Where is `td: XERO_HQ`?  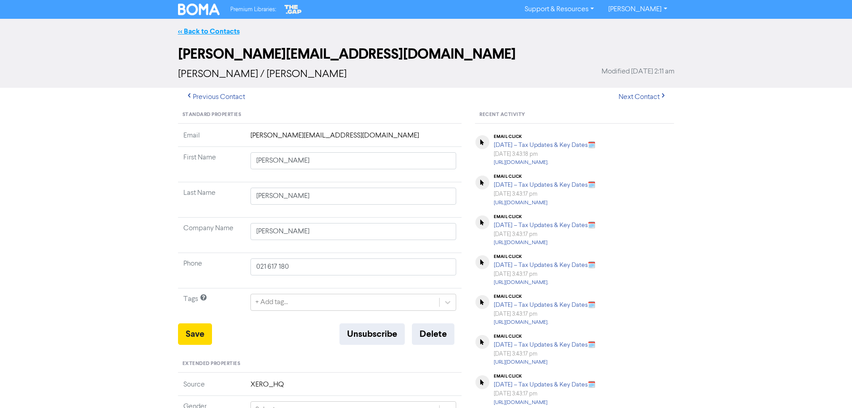 td: XERO_HQ is located at coordinates (353, 387).